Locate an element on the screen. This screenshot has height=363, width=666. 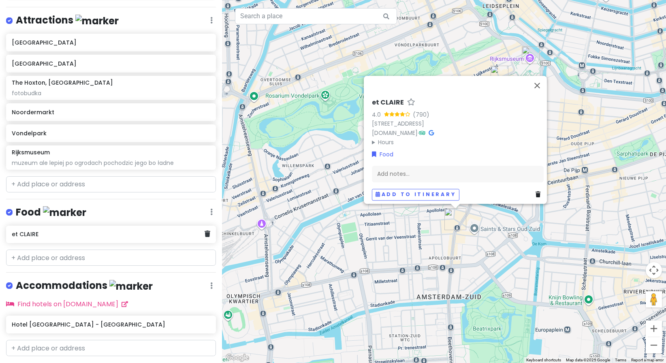
h4: Food is located at coordinates (51, 212).